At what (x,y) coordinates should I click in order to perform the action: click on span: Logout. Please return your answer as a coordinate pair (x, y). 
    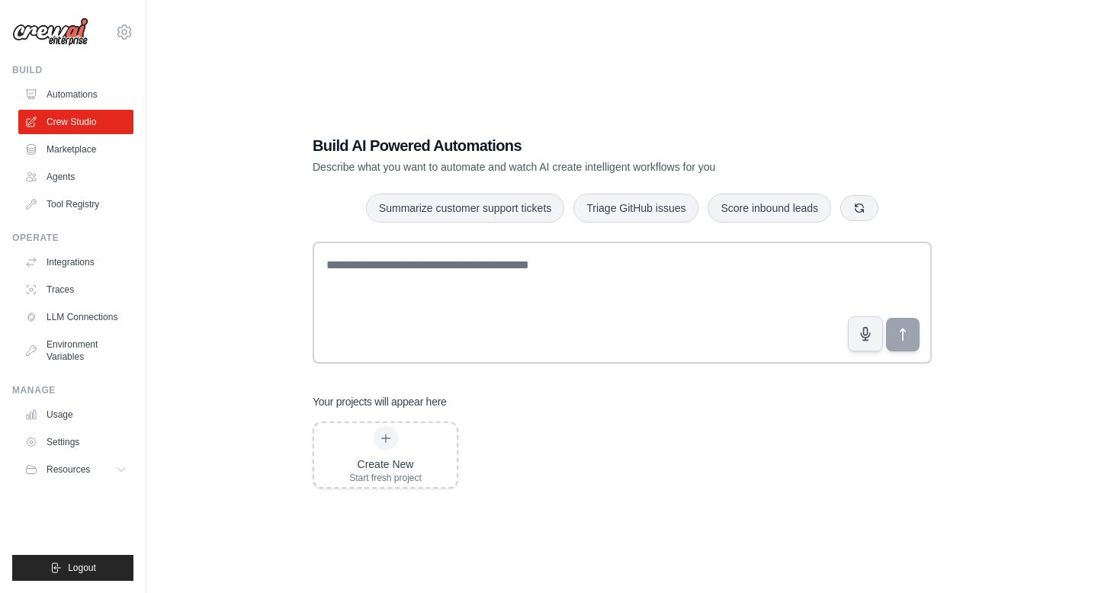
    Looking at the image, I should click on (82, 568).